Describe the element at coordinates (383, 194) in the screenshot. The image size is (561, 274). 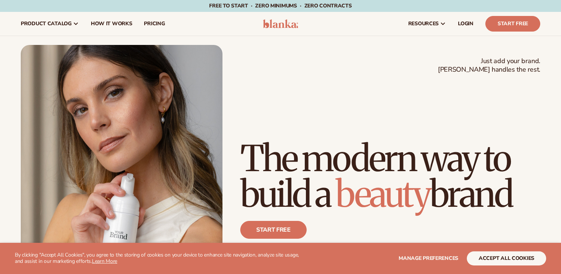
I see `span: beauty` at that location.